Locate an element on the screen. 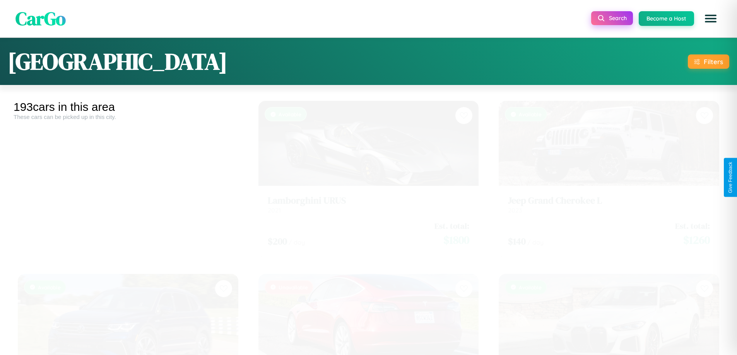 This screenshot has height=355, width=737. span: $ 140 is located at coordinates (517, 234).